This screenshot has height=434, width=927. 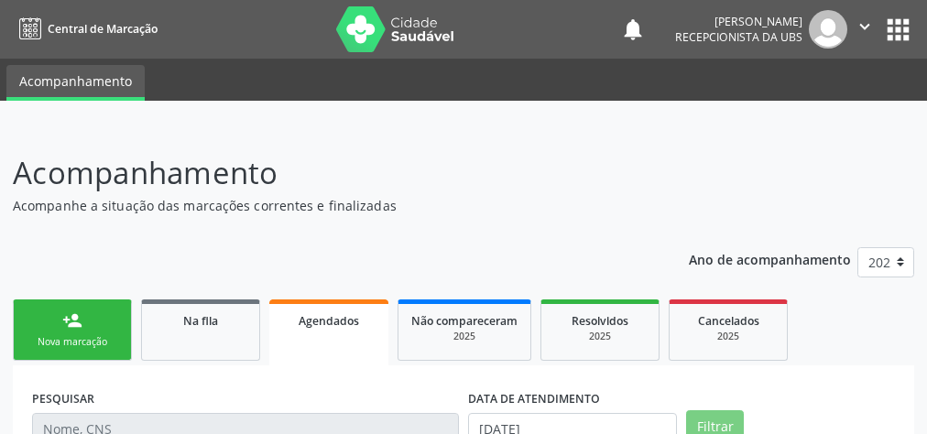 I want to click on span: Cancelados, so click(x=729, y=321).